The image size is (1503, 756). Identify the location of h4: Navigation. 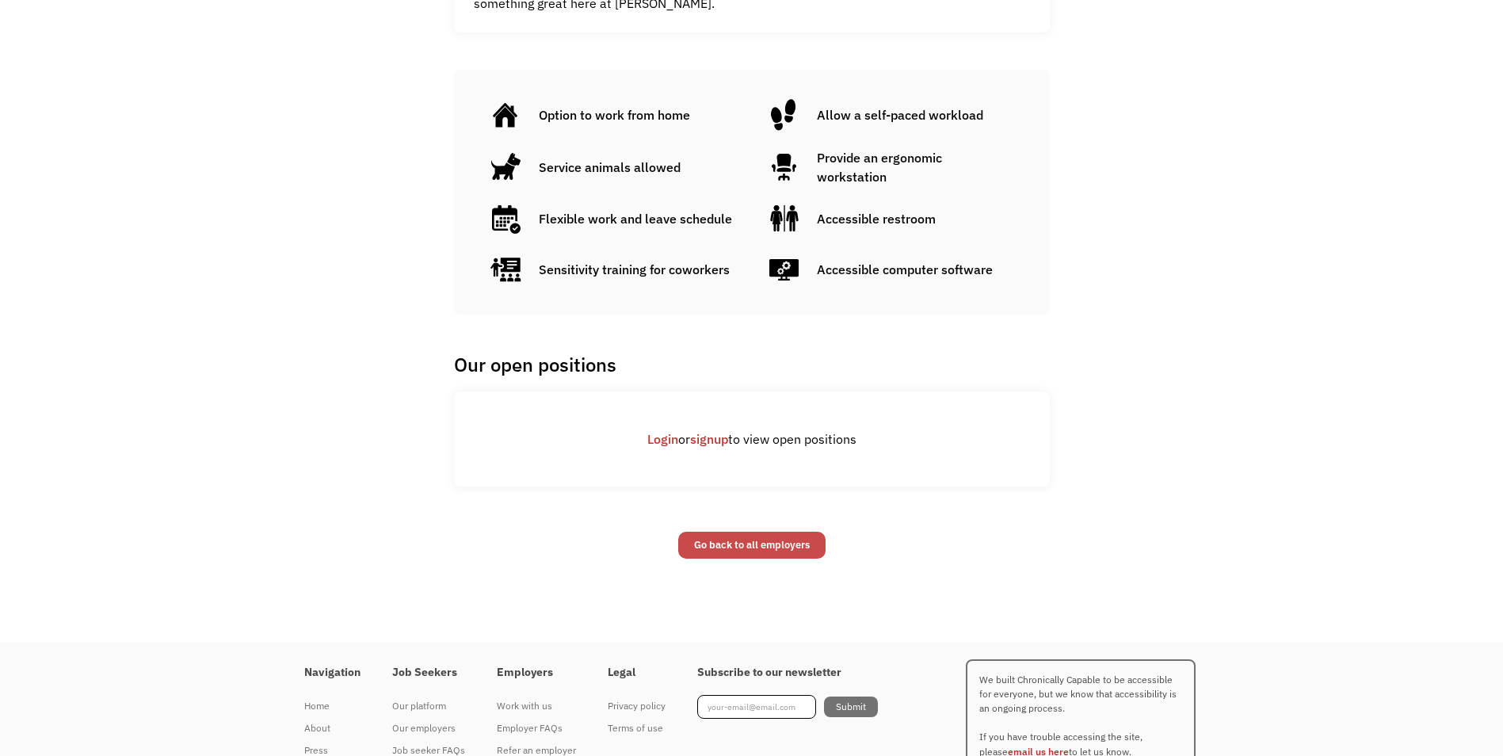
(332, 673).